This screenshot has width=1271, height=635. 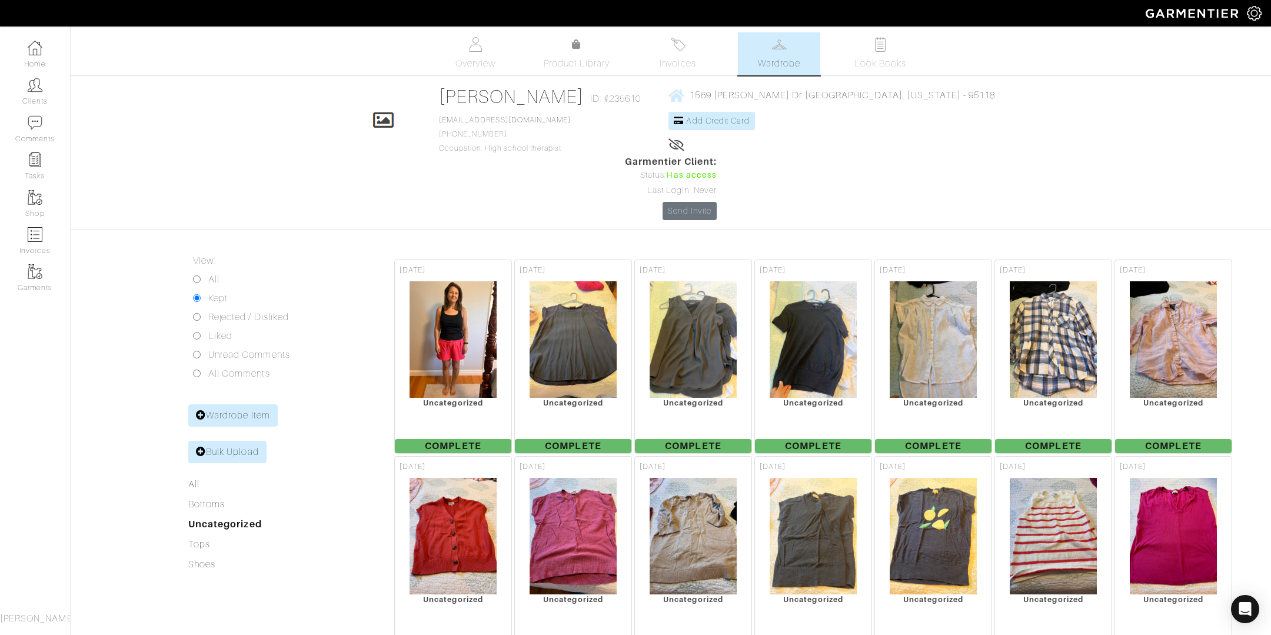 I want to click on span: Add Credit Card, so click(x=718, y=121).